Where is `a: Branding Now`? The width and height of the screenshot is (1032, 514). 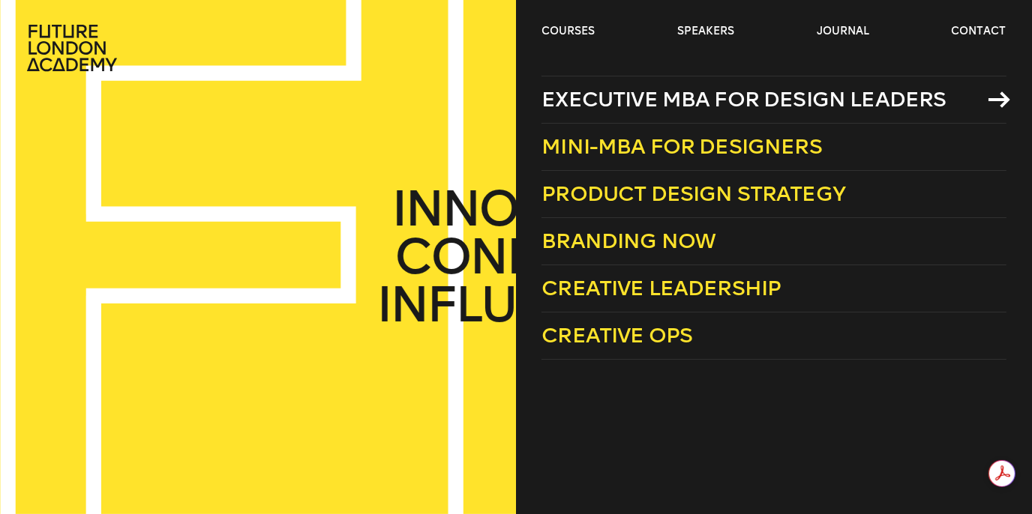 a: Branding Now is located at coordinates (773, 241).